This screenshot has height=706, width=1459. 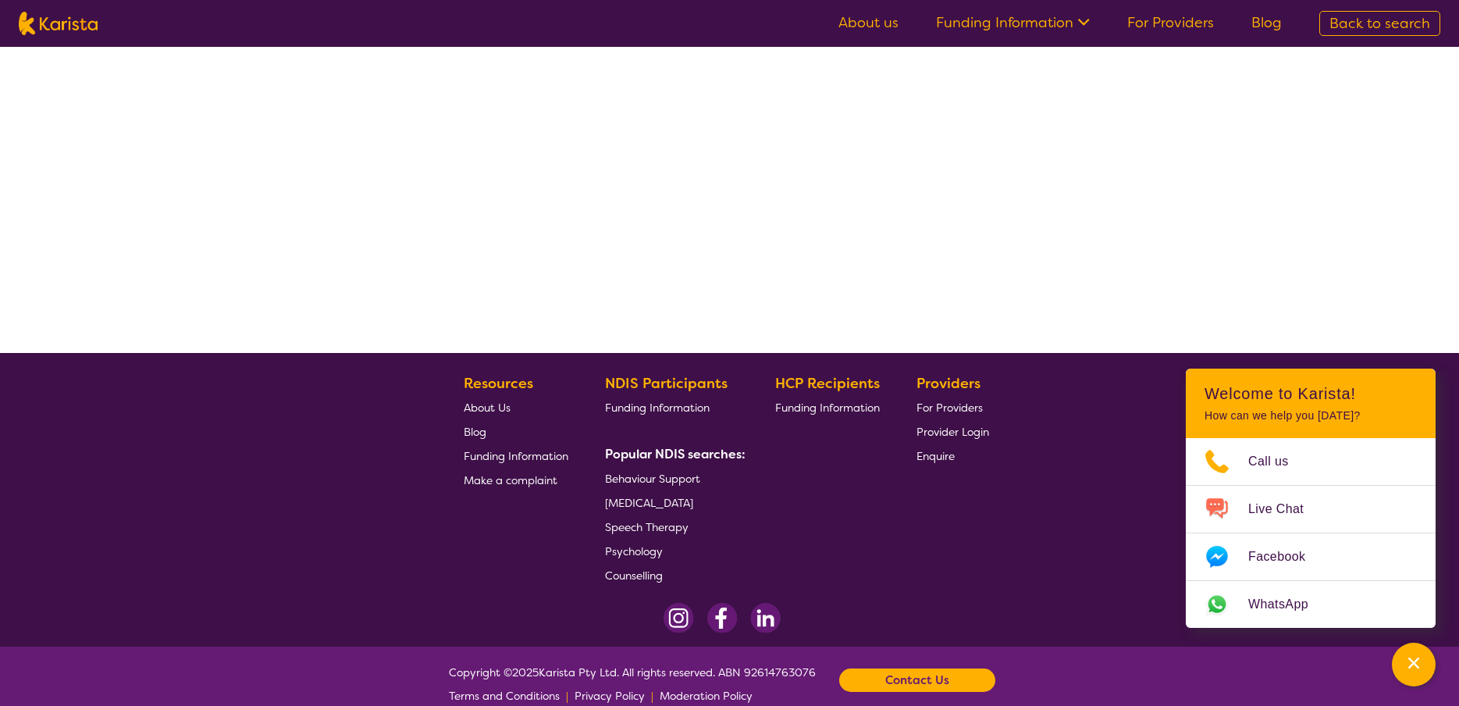 I want to click on span: Counselling, so click(x=634, y=575).